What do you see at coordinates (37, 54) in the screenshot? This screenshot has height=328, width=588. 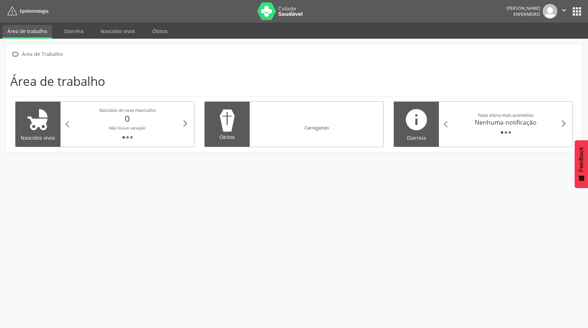 I see `a:  Área de Trabalho` at bounding box center [37, 54].